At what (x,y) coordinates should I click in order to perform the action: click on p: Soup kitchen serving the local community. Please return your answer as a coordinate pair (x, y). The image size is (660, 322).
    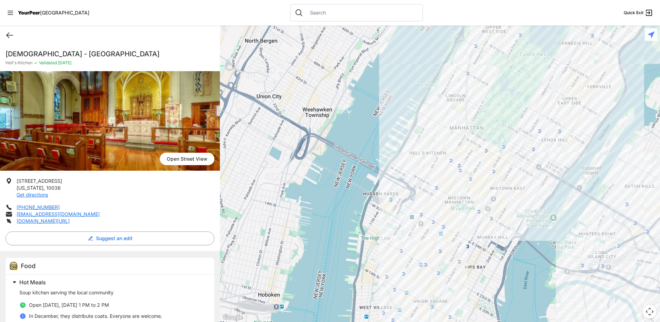
    Looking at the image, I should click on (113, 293).